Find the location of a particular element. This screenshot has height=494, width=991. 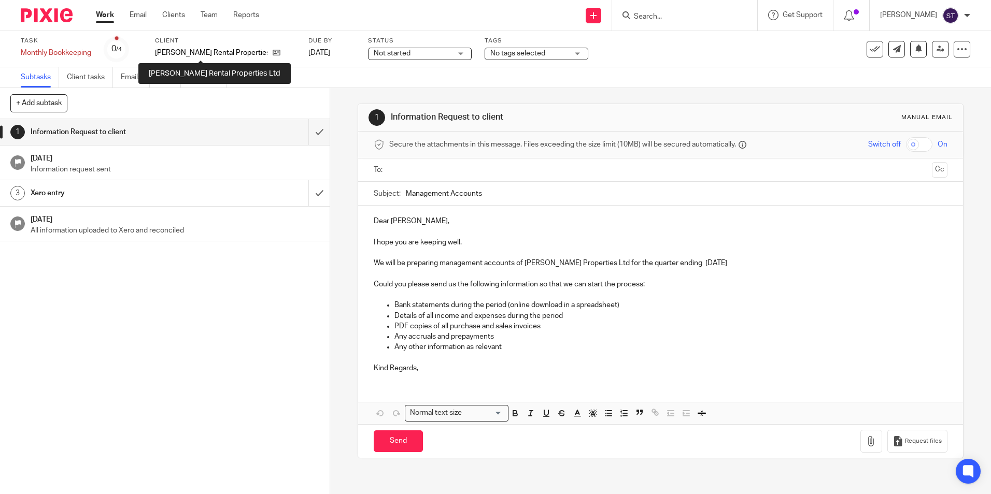

label: Subject: is located at coordinates (387, 194).